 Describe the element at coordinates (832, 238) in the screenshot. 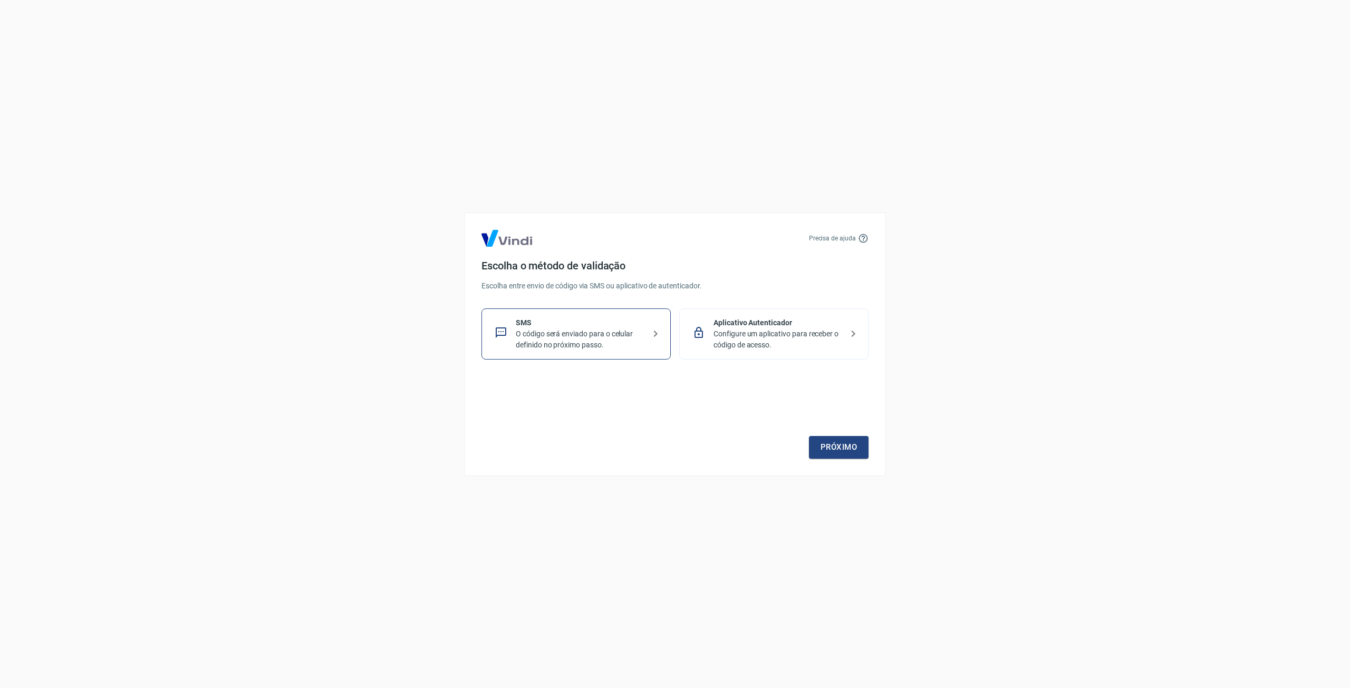

I see `p: Precisa de ajuda` at that location.